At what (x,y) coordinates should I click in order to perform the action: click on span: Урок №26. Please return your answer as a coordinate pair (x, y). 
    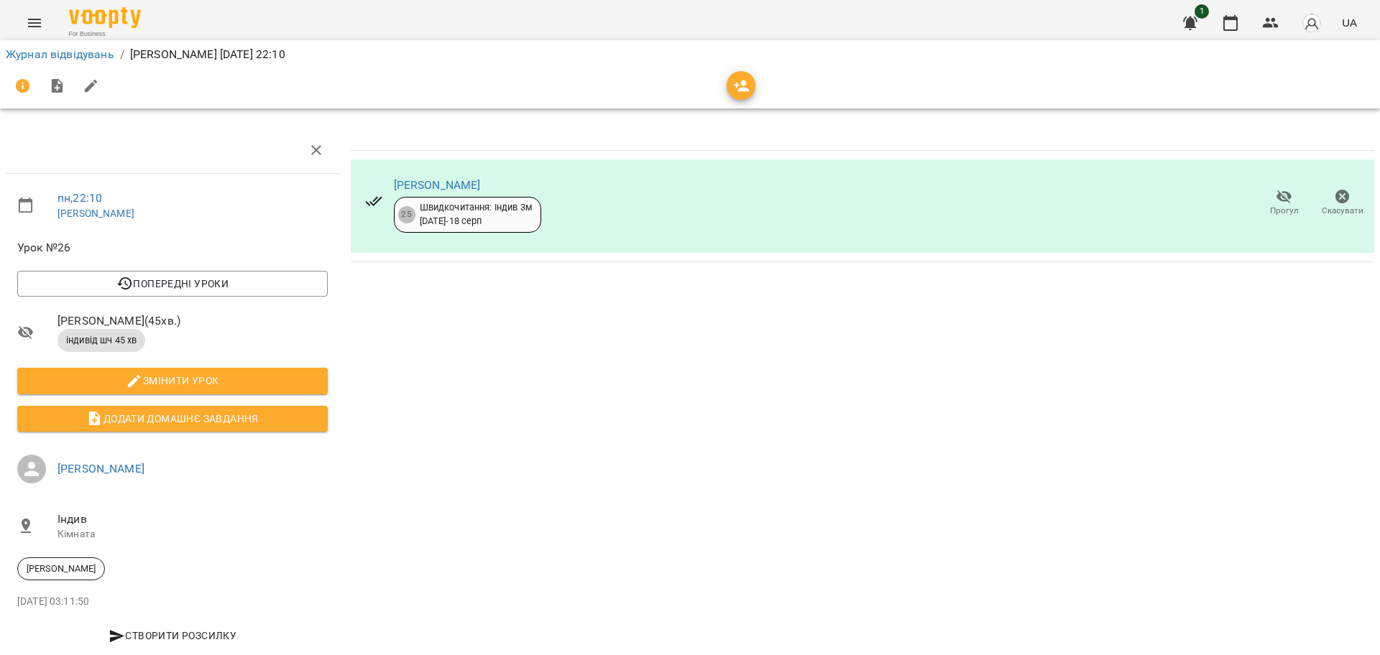
    Looking at the image, I should click on (172, 248).